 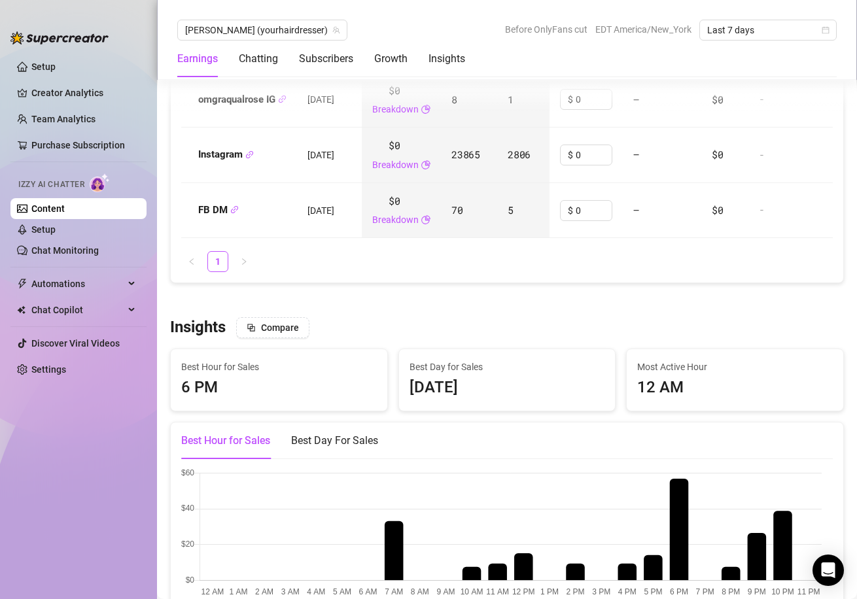 I want to click on span: right, so click(x=244, y=262).